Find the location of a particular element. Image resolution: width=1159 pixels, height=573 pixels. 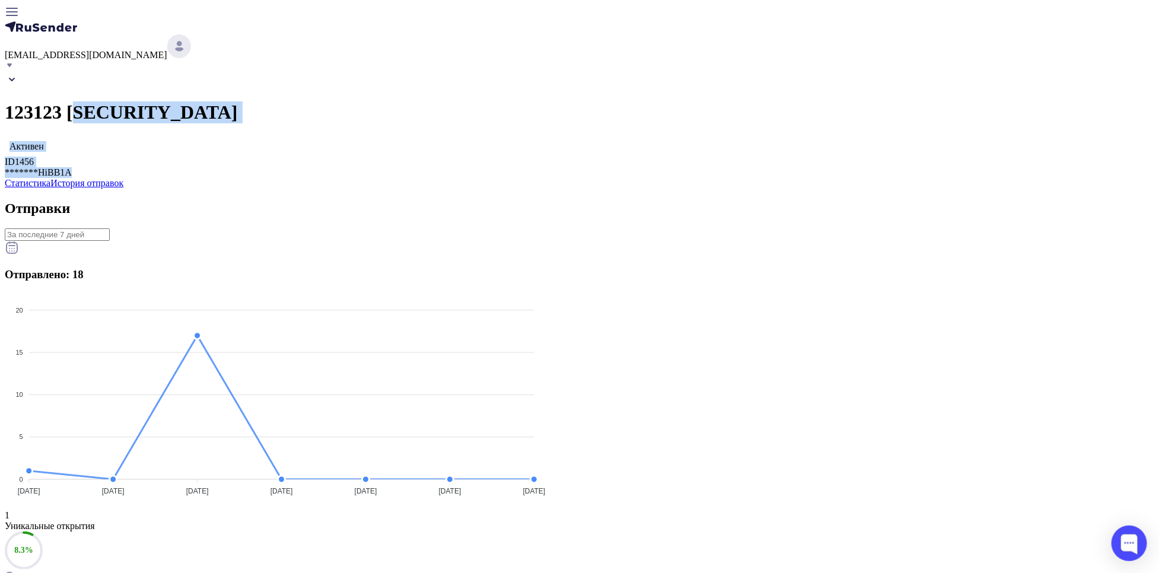

span: 8.3% is located at coordinates (24, 550).